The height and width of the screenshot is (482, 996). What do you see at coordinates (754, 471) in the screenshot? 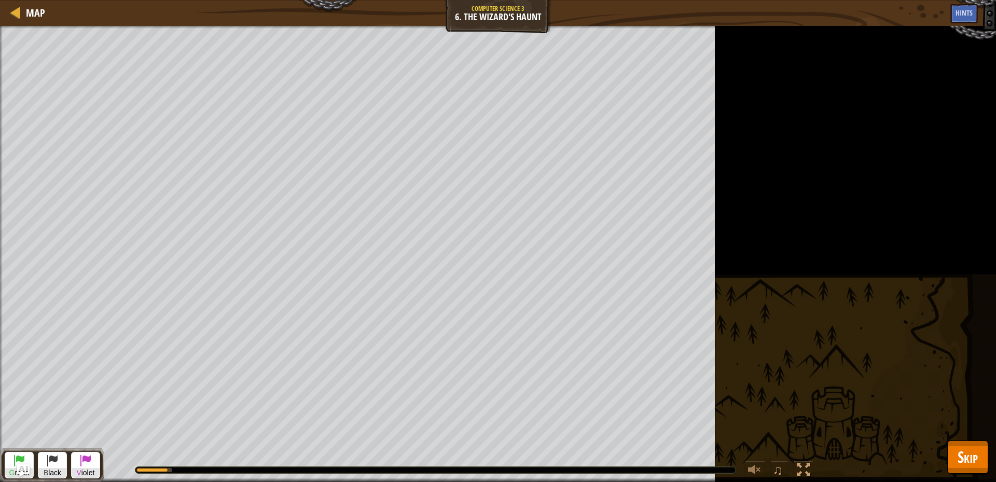
I see `button: Adjust volume` at bounding box center [754, 471].